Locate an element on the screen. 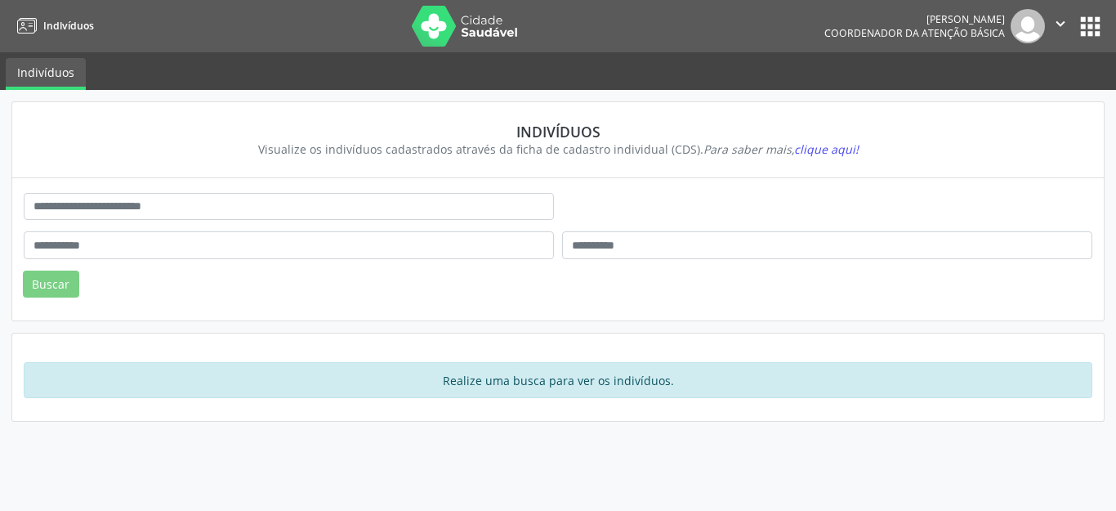  button: Buscar is located at coordinates (51, 284).